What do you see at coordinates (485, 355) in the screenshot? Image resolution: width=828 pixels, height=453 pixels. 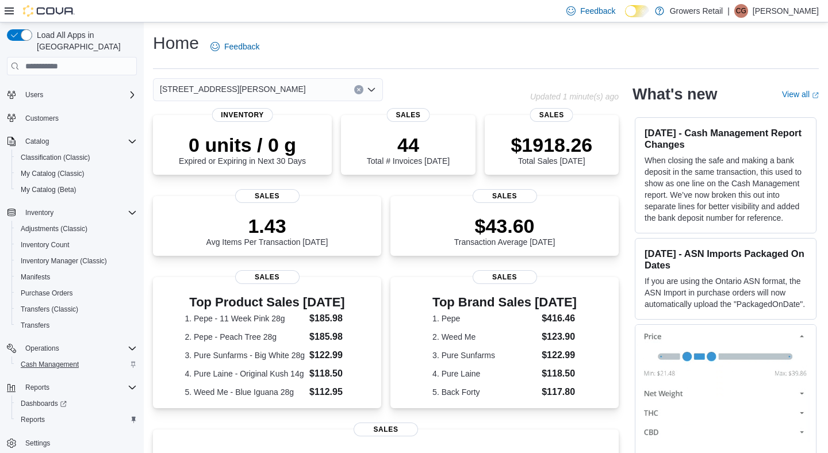 I see `dt: 3. Pure Sunfarms` at bounding box center [485, 355].